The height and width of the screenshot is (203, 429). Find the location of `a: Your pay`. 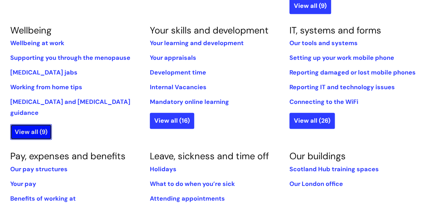

a: Your pay is located at coordinates (23, 184).